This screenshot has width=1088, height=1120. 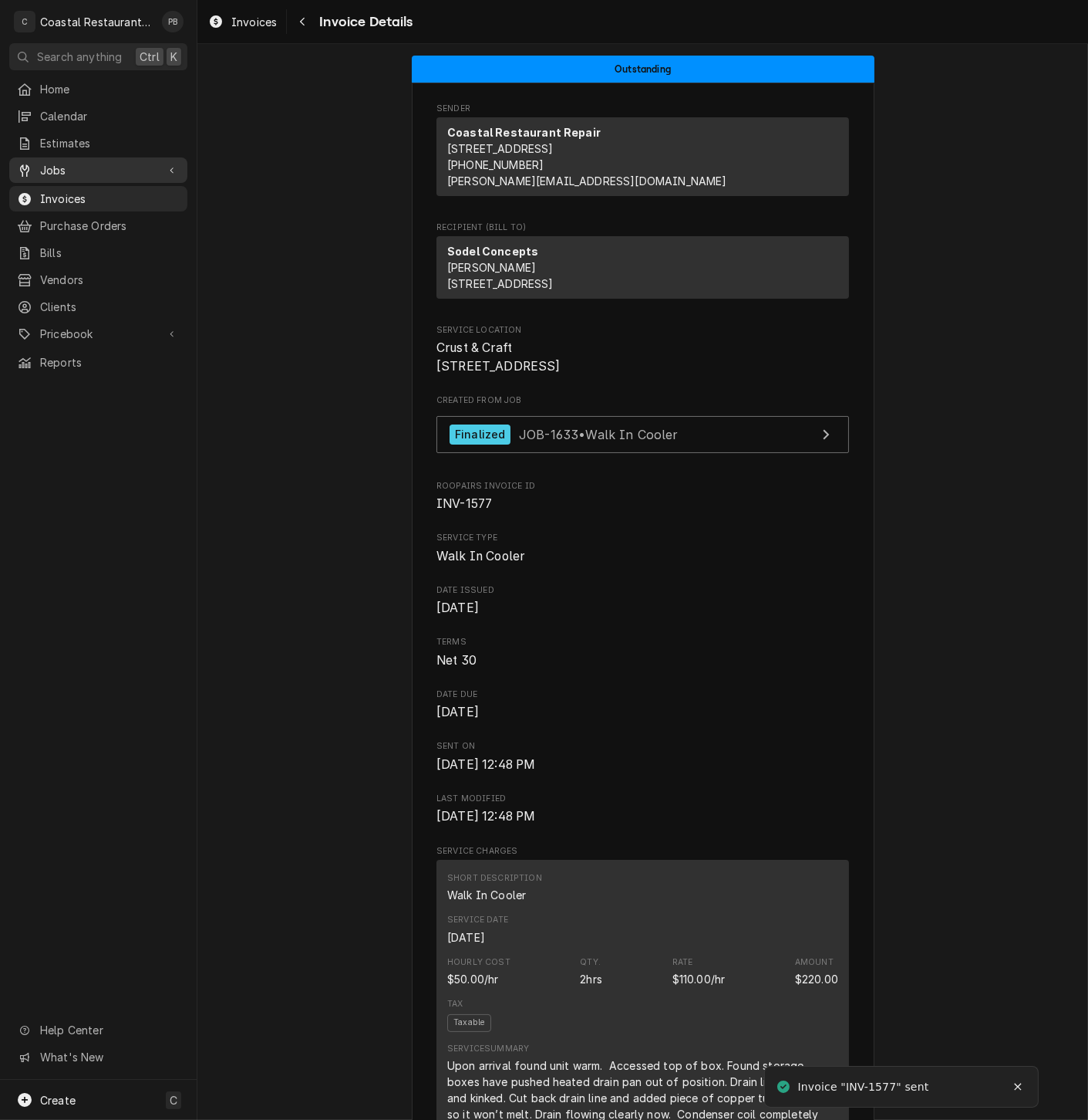 What do you see at coordinates (110, 116) in the screenshot?
I see `span: Calendar` at bounding box center [110, 116].